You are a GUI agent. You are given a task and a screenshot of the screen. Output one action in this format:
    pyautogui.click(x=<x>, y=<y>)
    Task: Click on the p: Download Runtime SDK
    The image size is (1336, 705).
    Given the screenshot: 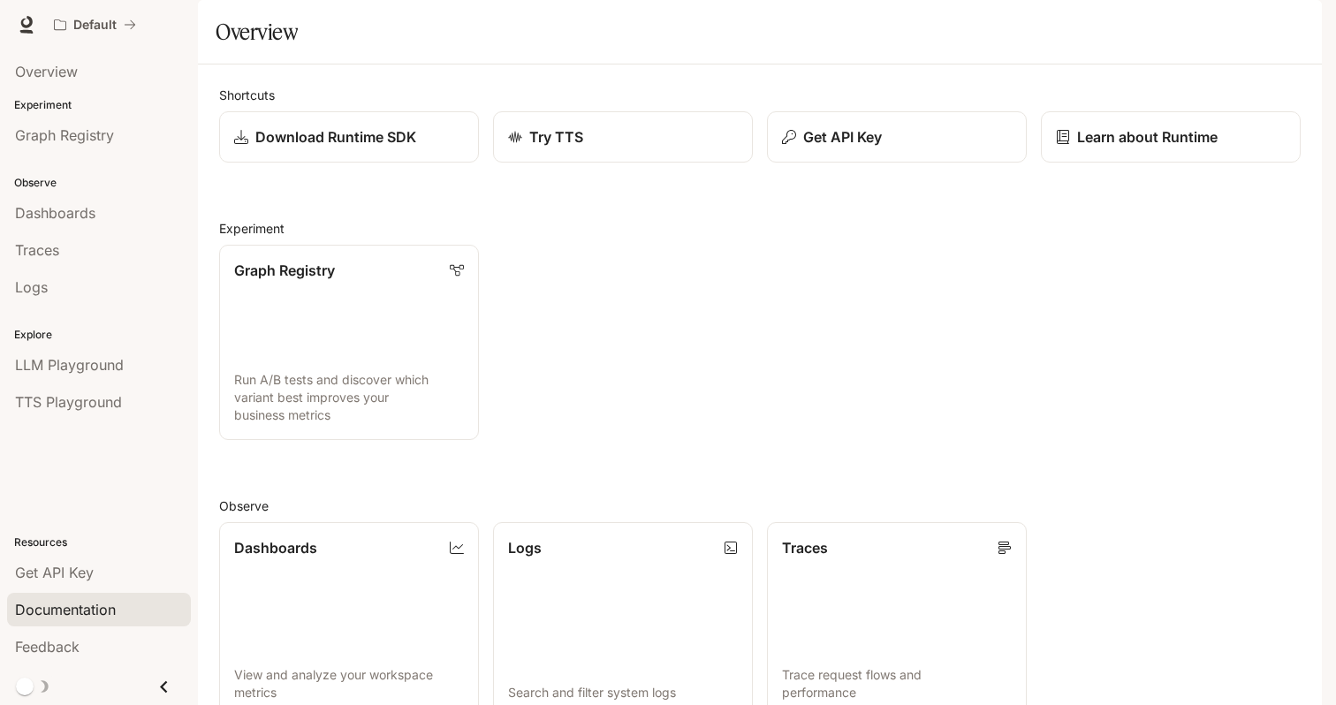 What is the action you would take?
    pyautogui.click(x=336, y=137)
    